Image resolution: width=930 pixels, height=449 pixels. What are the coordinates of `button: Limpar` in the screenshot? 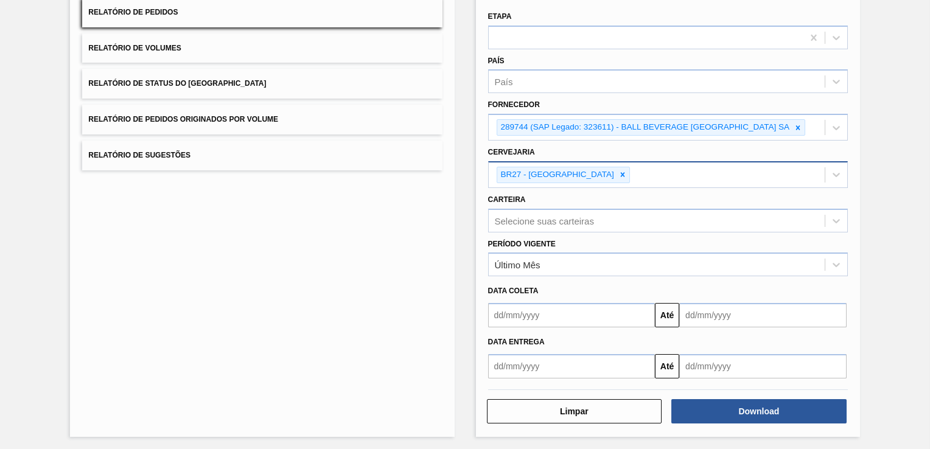 It's located at (574, 411).